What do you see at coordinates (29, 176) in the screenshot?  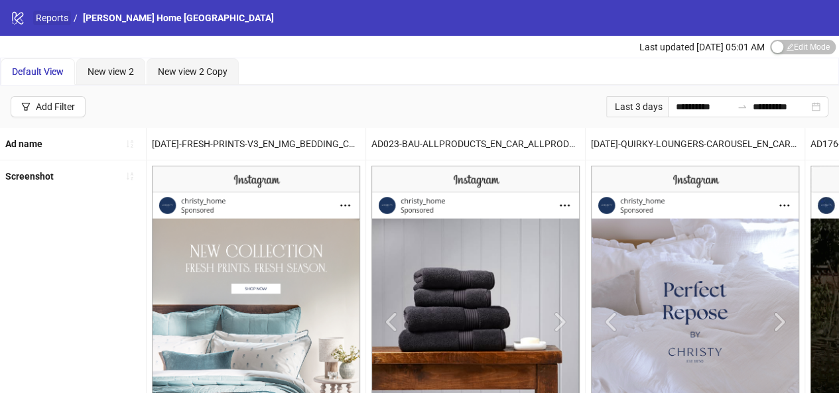 I see `b: Screenshot` at bounding box center [29, 176].